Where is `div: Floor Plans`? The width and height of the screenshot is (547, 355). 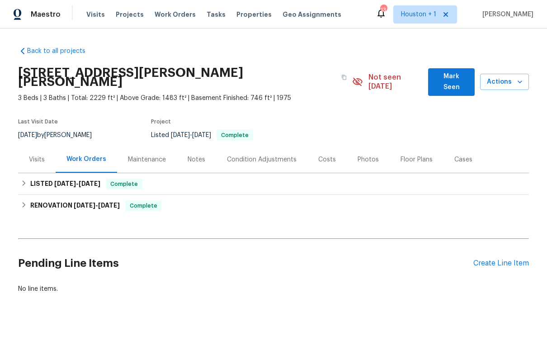 div: Floor Plans is located at coordinates (416, 160).